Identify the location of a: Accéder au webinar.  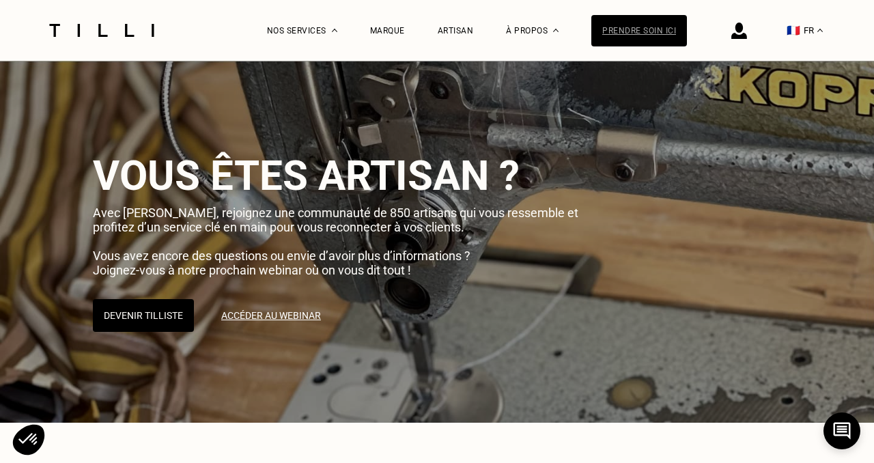
(271, 316).